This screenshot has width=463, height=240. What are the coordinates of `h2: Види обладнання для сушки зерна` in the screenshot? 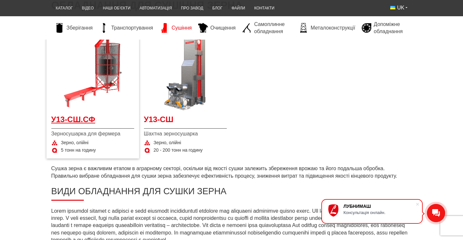 It's located at (232, 193).